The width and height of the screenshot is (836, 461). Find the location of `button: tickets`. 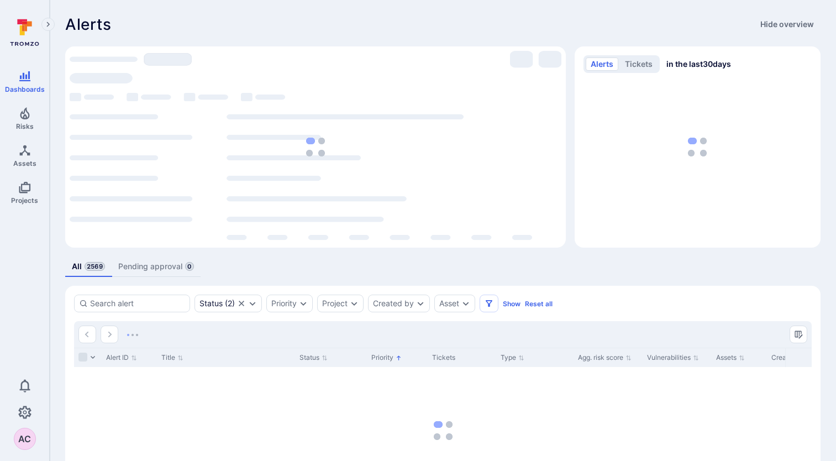

button: tickets is located at coordinates (639, 64).